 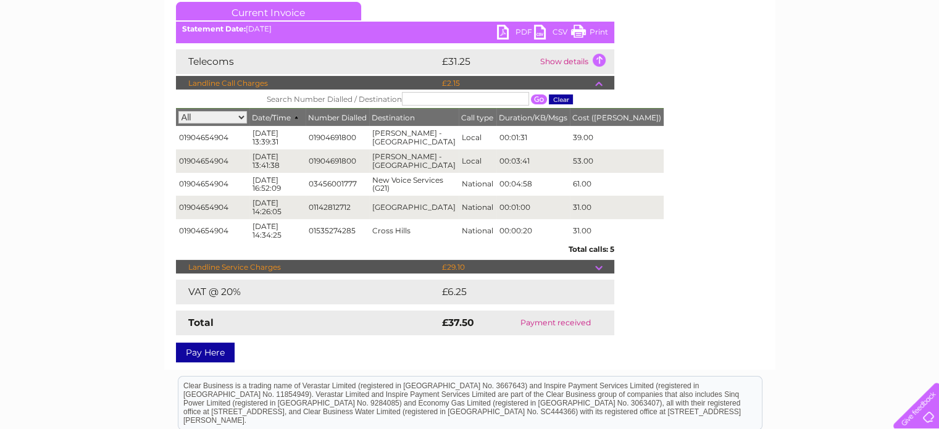 I want to click on a: Blog, so click(x=841, y=57).